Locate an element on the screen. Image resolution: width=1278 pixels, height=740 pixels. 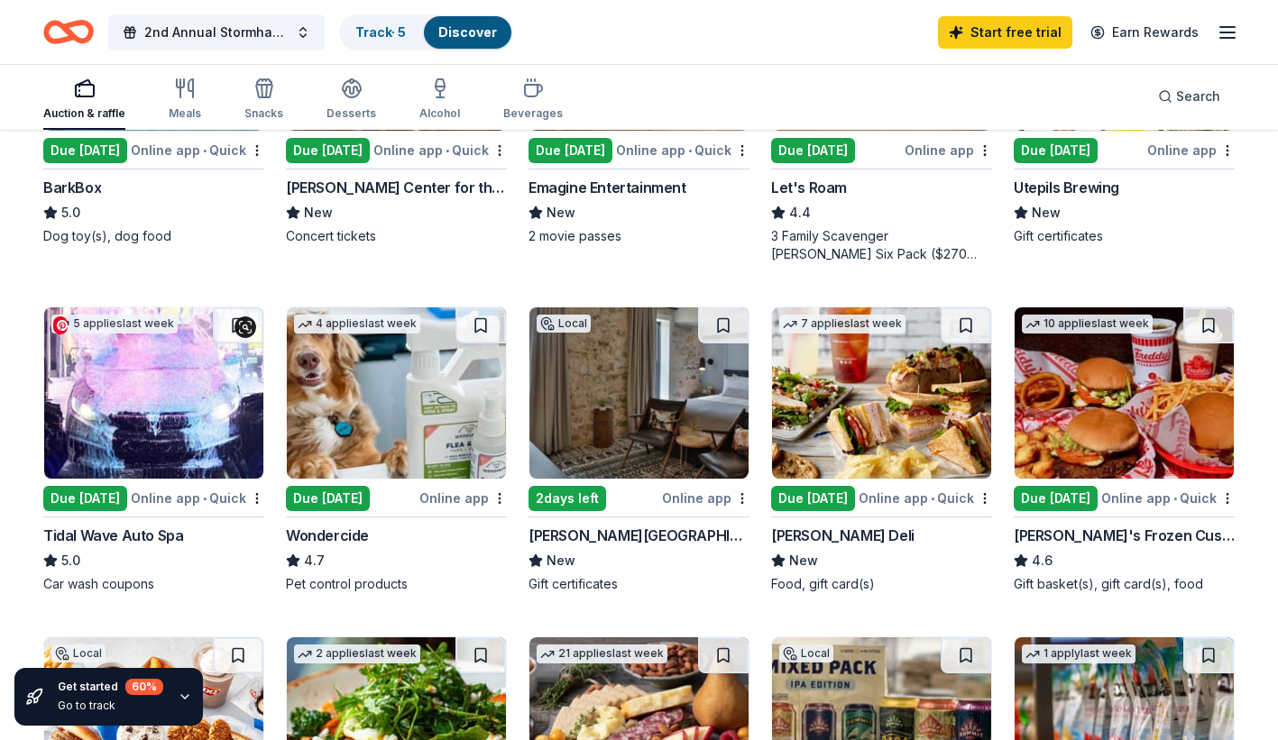
span: 2nd Annual Stormhawkfest is located at coordinates (216, 32).